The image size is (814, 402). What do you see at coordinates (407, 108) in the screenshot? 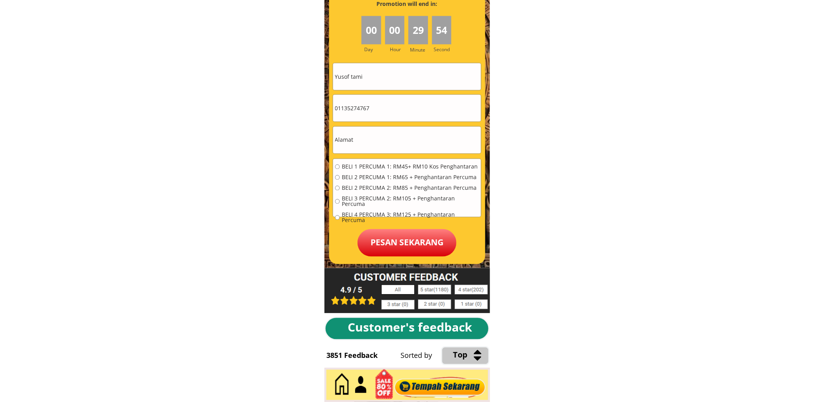
I see `input: Telefon` at bounding box center [407, 108].